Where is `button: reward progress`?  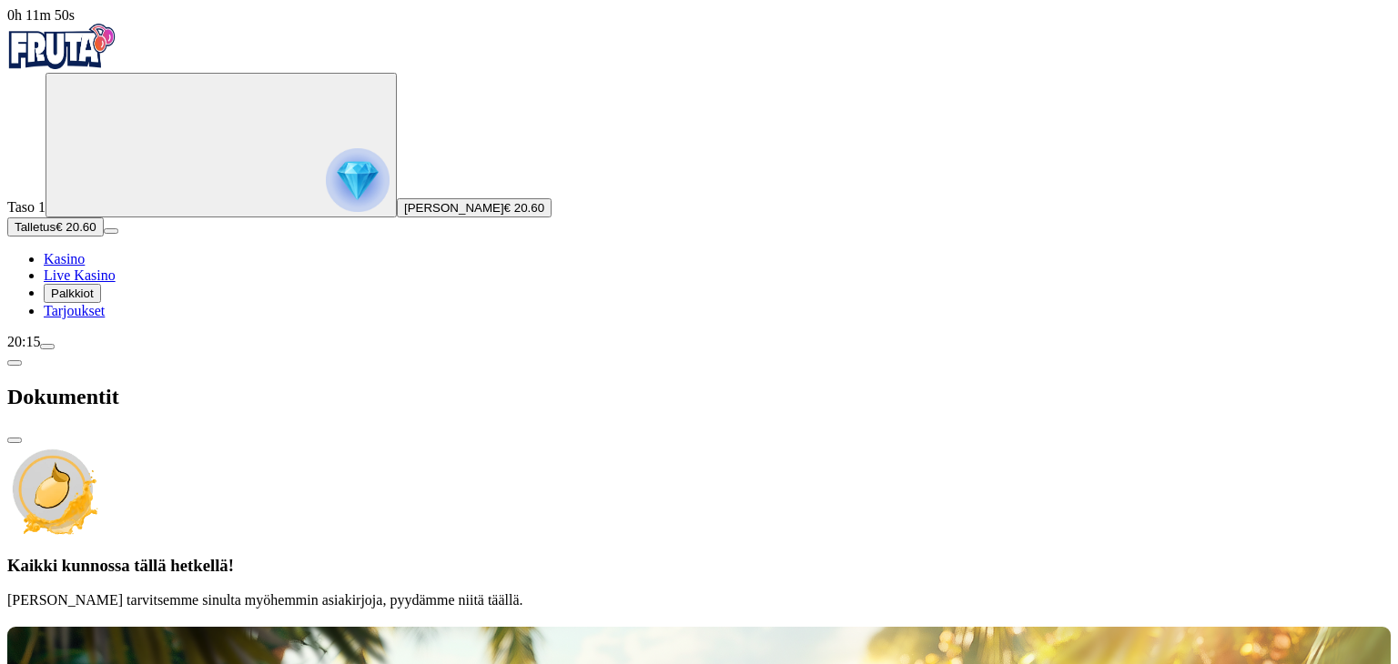
button: reward progress is located at coordinates (221, 145).